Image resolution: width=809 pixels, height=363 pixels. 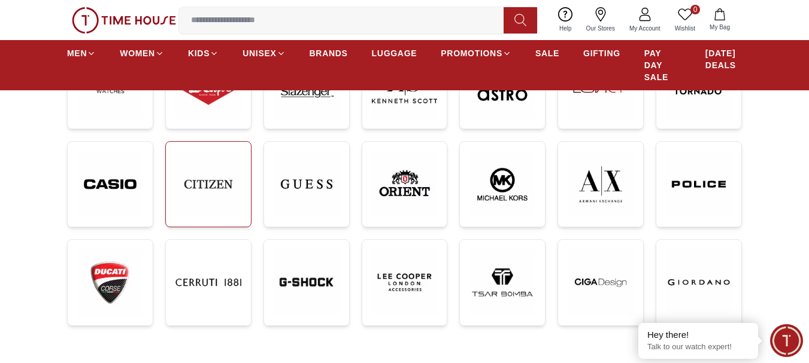 I want to click on a: MEN, so click(x=81, y=53).